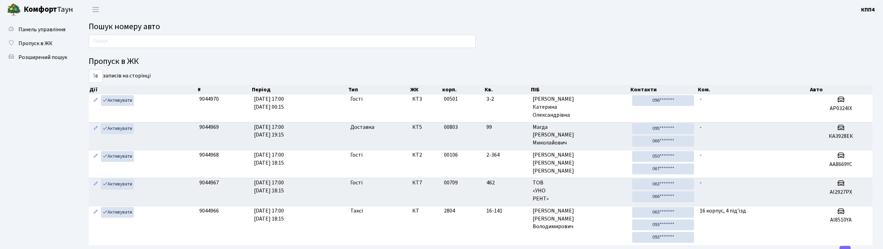 This screenshot has height=249, width=883. What do you see at coordinates (425, 99) in the screenshot?
I see `span: КТ3` at bounding box center [425, 99].